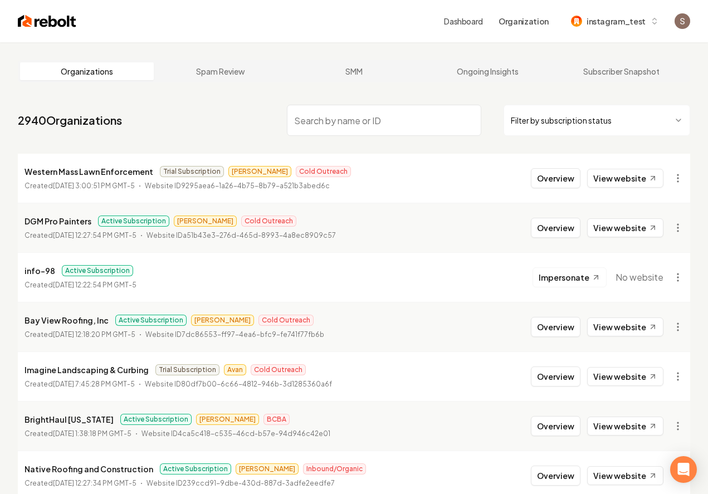 This screenshot has width=708, height=494. What do you see at coordinates (86, 370) in the screenshot?
I see `p: Imagine Landscaping & Curbing` at bounding box center [86, 370].